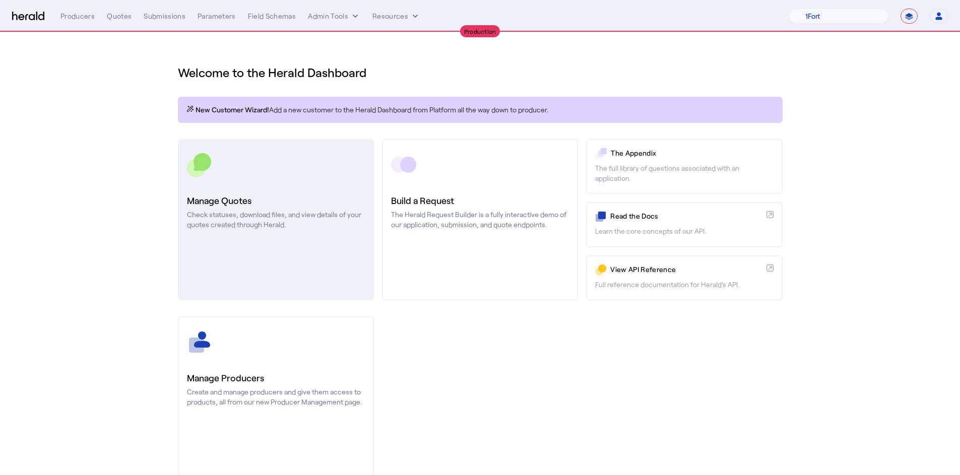  Describe the element at coordinates (28, 16) in the screenshot. I see `img: Herald Logo` at that location.